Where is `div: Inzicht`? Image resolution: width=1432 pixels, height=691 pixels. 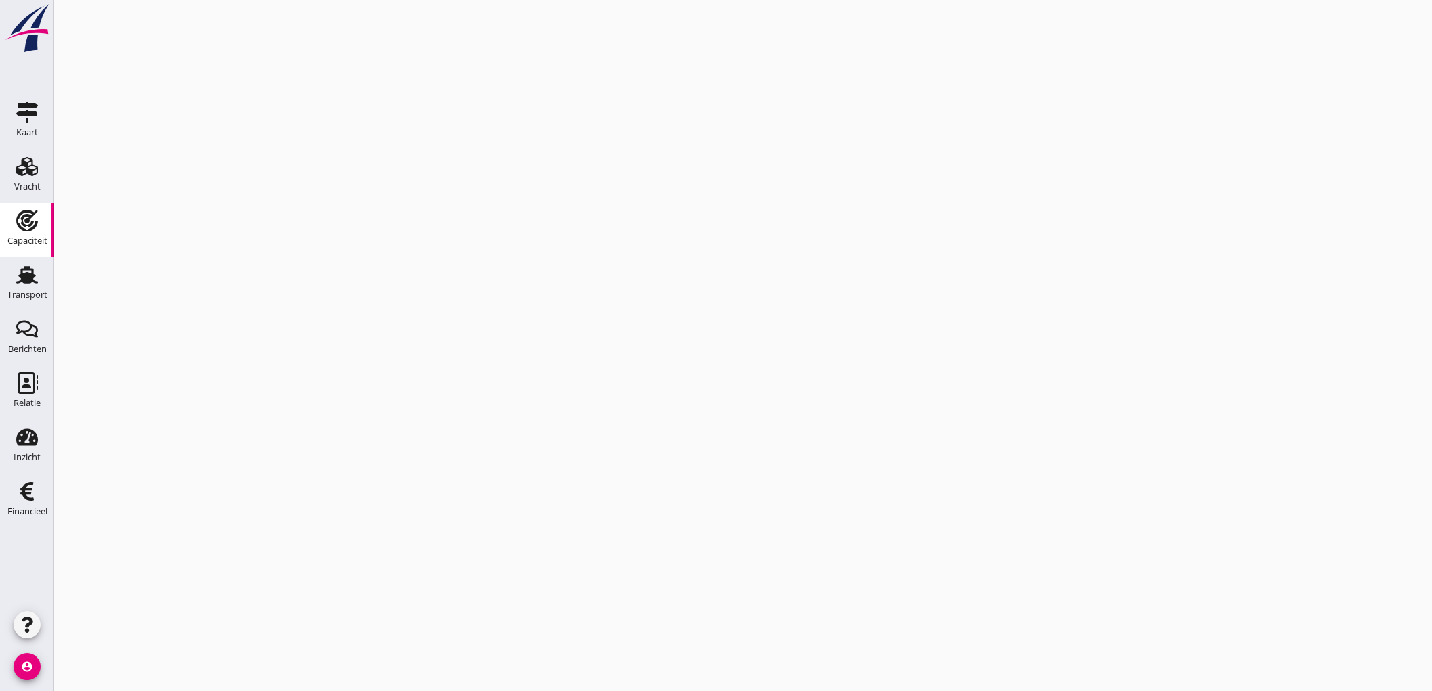 div: Inzicht is located at coordinates (27, 457).